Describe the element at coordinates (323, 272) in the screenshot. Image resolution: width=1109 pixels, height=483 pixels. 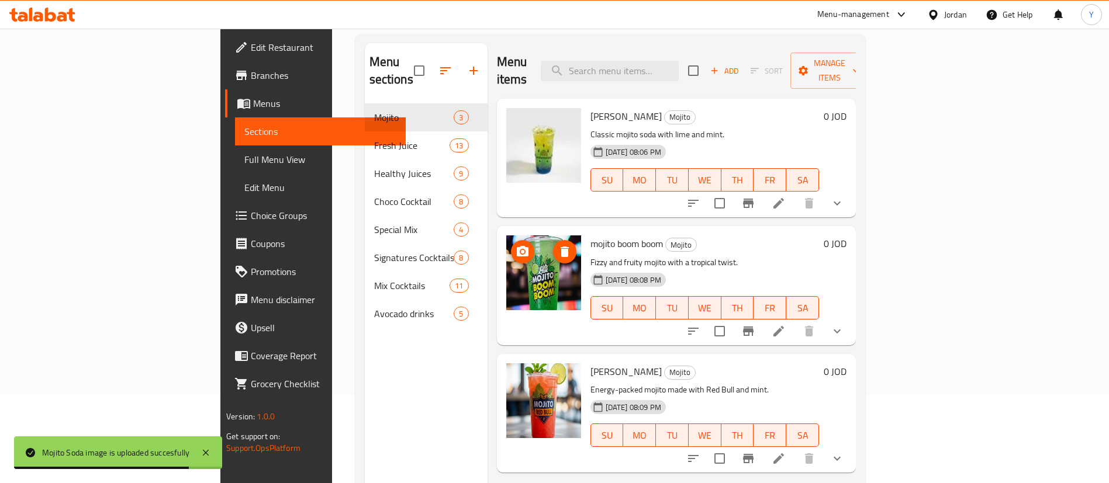
I see `span: Promotions` at that location.